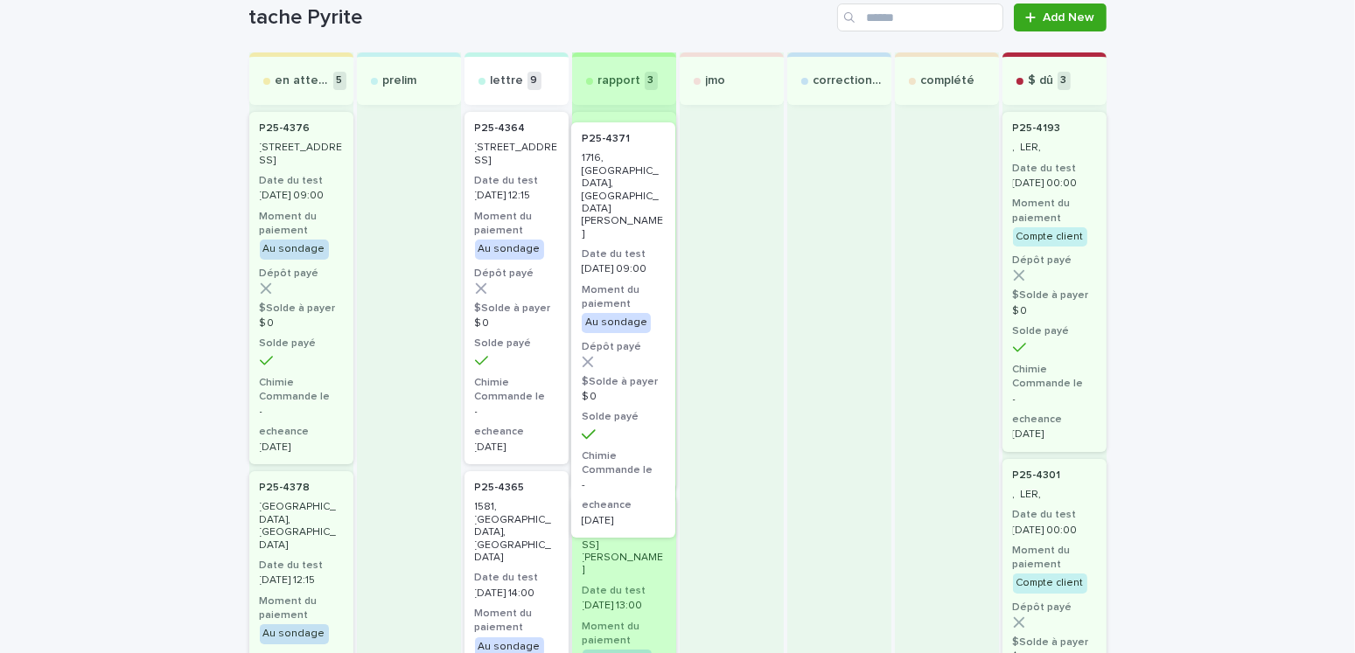 The image size is (1355, 653). What do you see at coordinates (920, 17) in the screenshot?
I see `input: Search` at bounding box center [920, 17].